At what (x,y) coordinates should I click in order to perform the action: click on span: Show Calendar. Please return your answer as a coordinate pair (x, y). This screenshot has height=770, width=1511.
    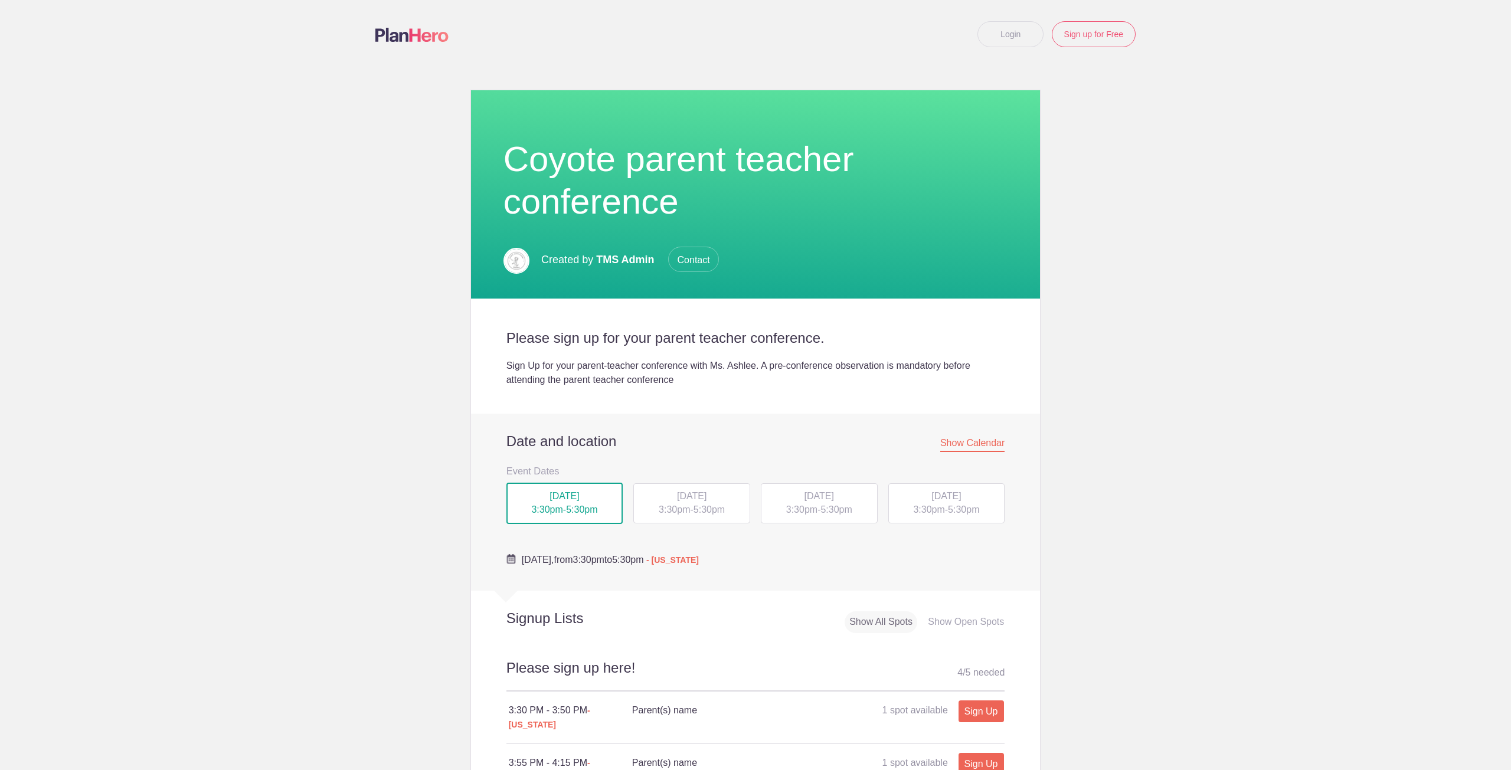
    Looking at the image, I should click on (972, 445).